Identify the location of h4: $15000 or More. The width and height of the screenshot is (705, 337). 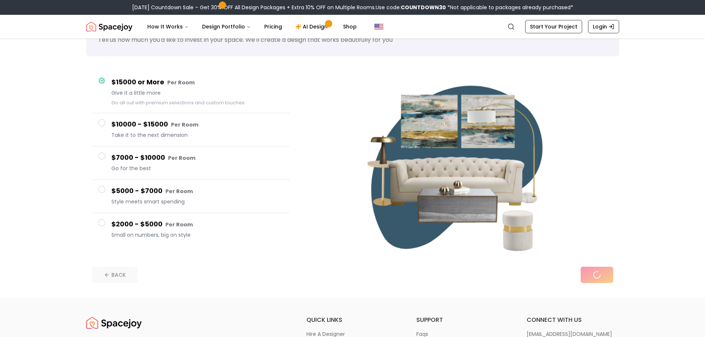
(198, 82).